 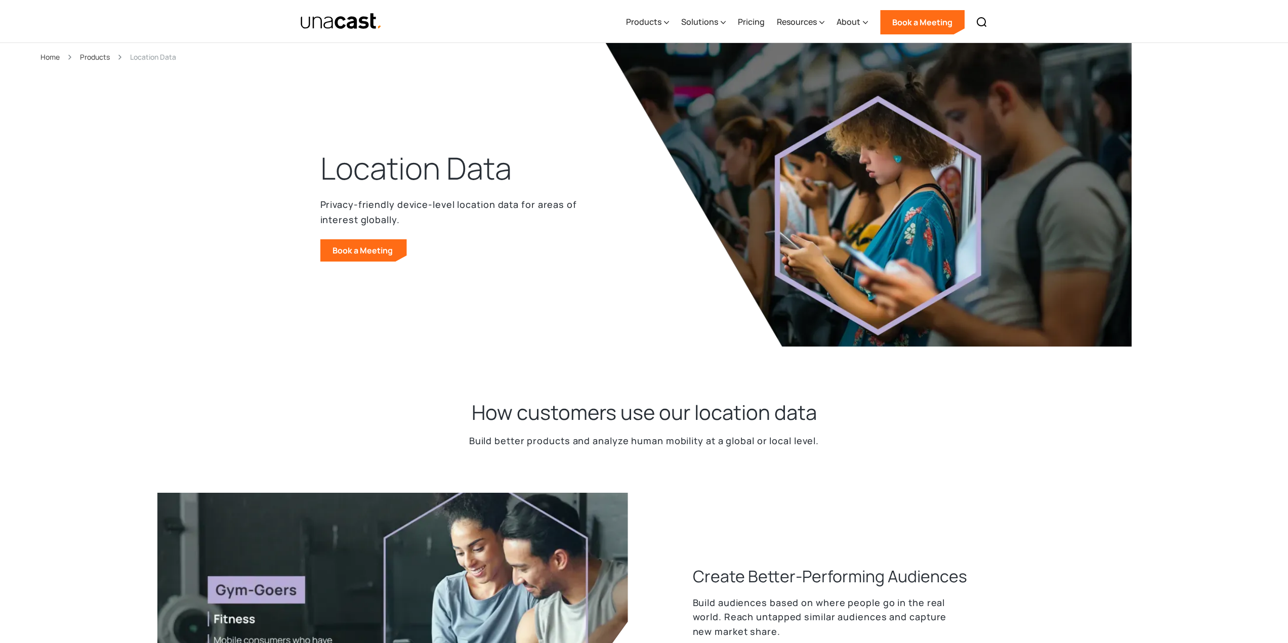 I want to click on a: Products, so click(x=95, y=57).